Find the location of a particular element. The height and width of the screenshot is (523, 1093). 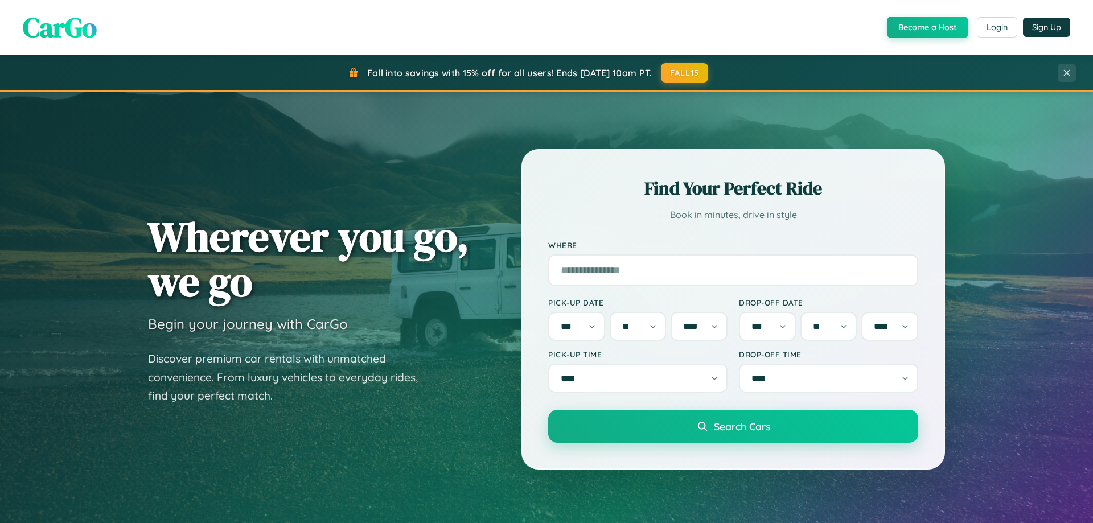

button: Login is located at coordinates (997, 27).